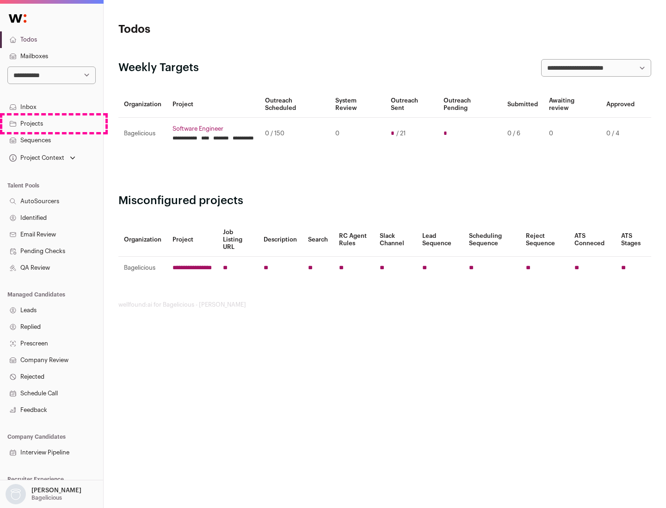 Image resolution: width=666 pixels, height=508 pixels. I want to click on th: ATS Stages, so click(633, 240).